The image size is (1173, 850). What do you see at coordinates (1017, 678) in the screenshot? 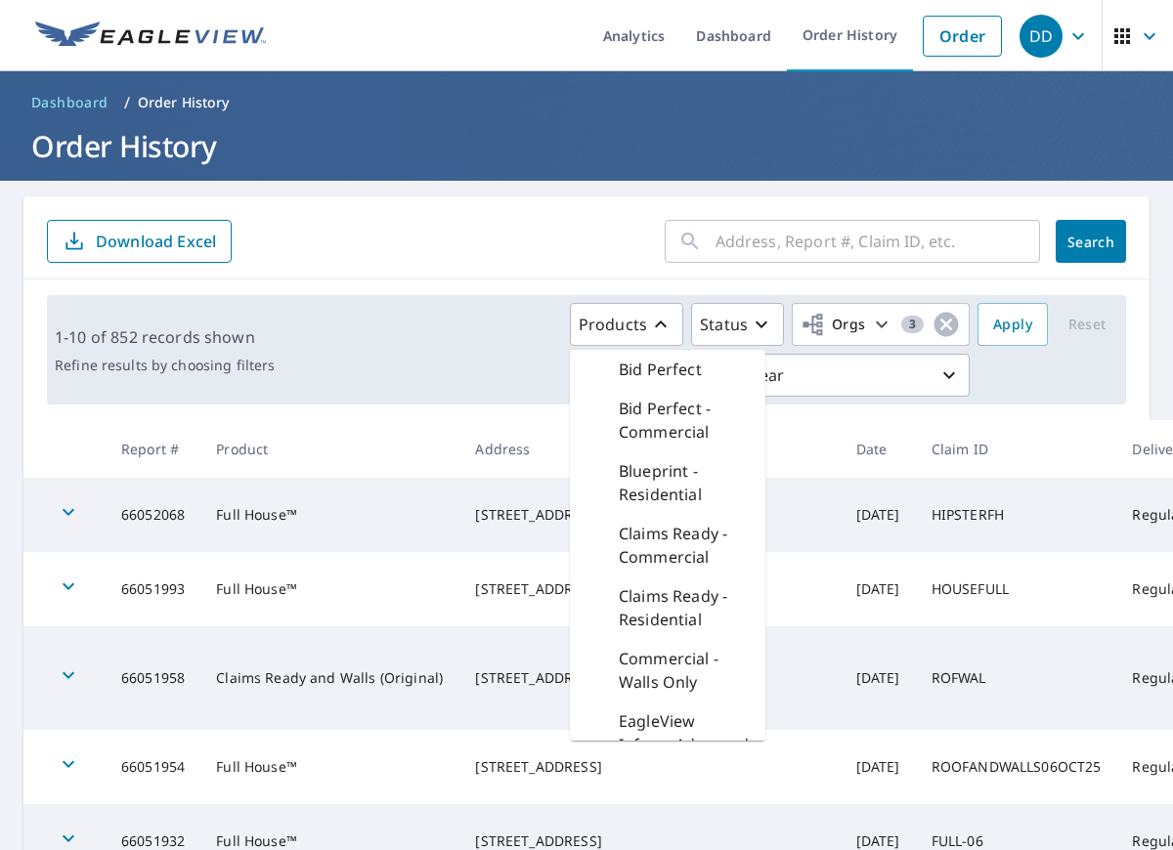
I see `td: ROFWAL` at bounding box center [1017, 678].